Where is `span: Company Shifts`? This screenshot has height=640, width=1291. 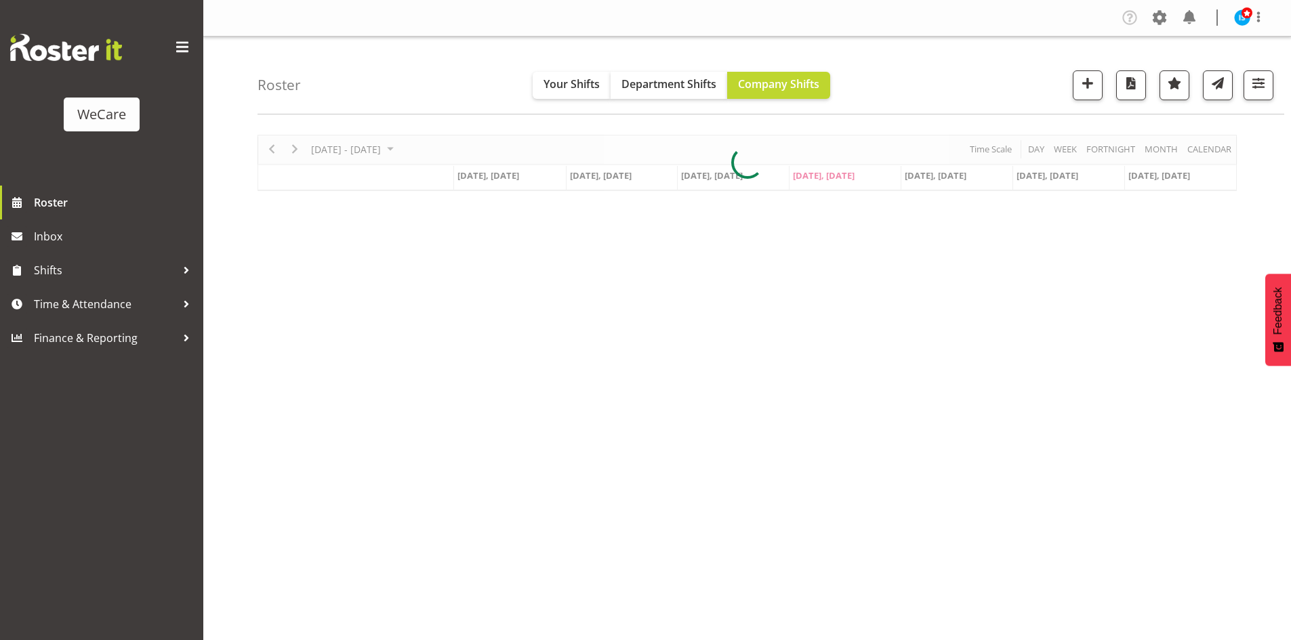
span: Company Shifts is located at coordinates (779, 84).